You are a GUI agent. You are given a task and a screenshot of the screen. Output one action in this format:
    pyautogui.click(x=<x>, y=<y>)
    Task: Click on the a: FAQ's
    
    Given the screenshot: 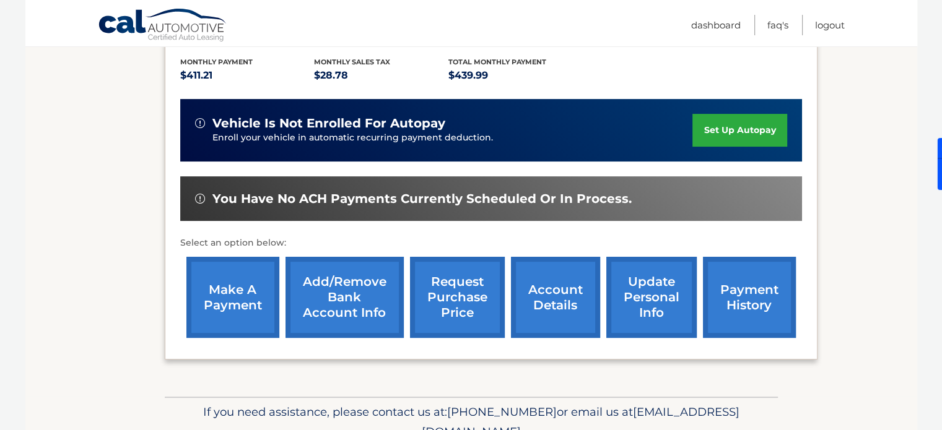 What is the action you would take?
    pyautogui.click(x=778, y=25)
    